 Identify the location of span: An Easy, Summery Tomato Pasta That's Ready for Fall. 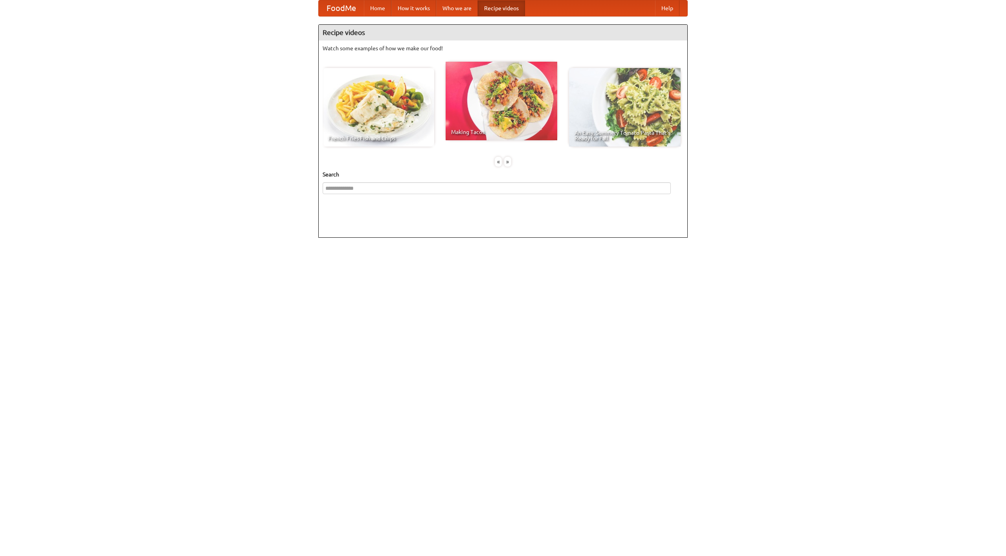
(625, 136).